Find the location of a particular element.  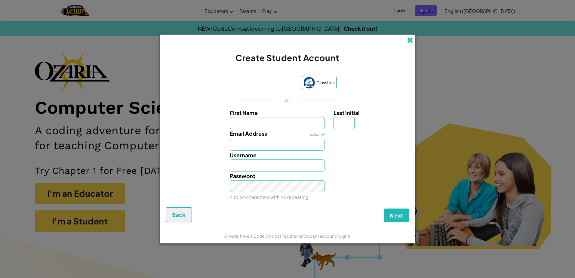

a: Sign in is located at coordinates (345, 236).